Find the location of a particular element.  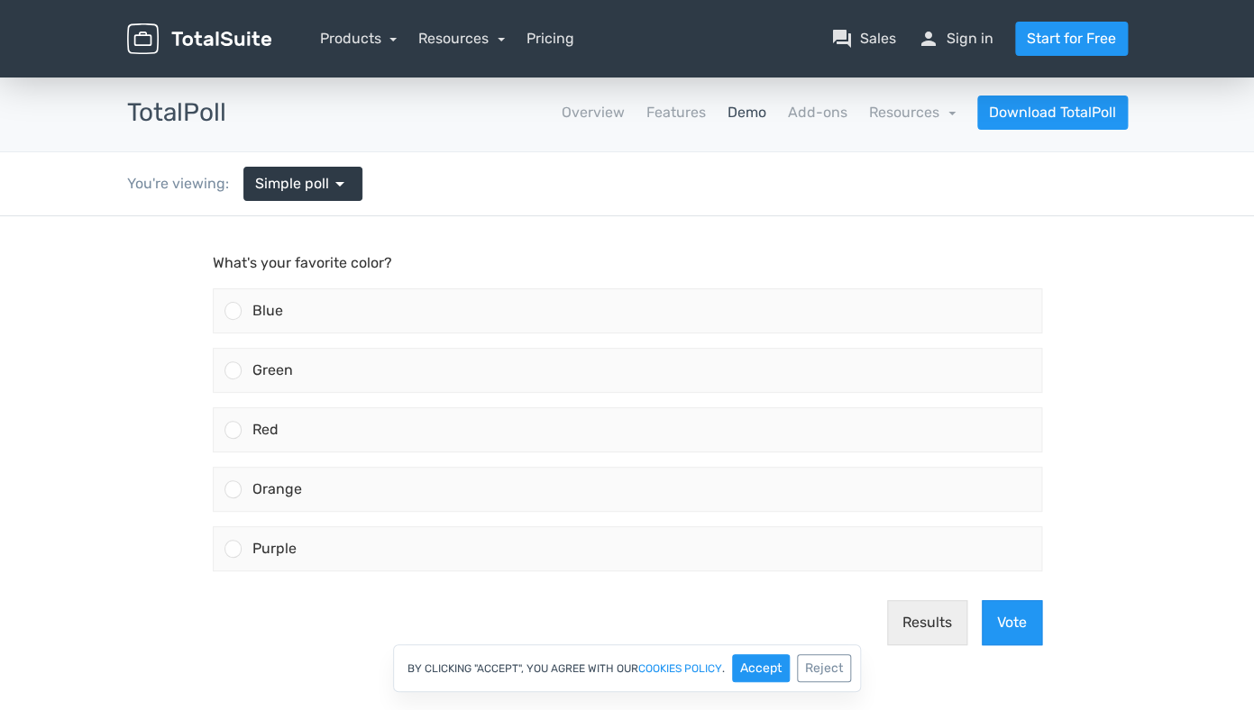

a: Features is located at coordinates (676, 113).